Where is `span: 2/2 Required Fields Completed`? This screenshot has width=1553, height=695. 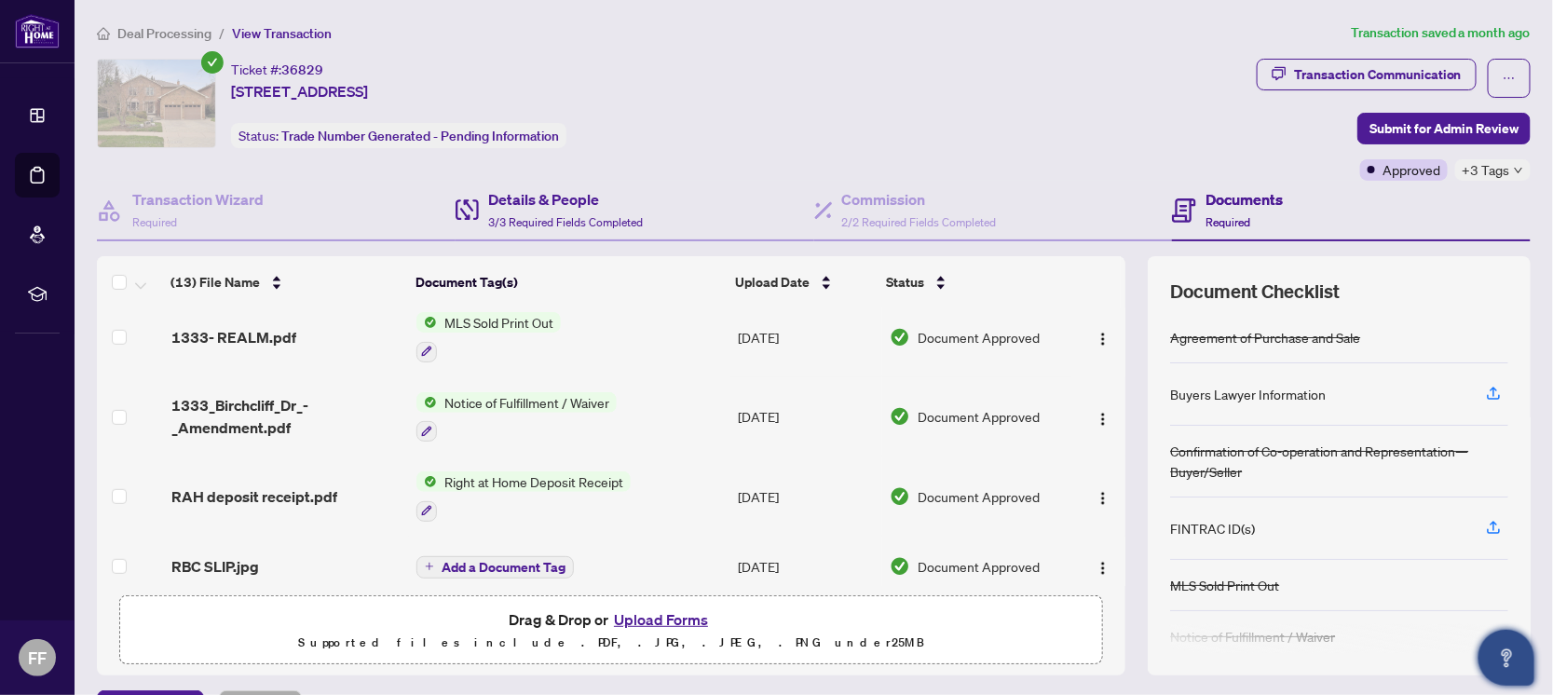
span: 2/2 Required Fields Completed is located at coordinates (919, 222).